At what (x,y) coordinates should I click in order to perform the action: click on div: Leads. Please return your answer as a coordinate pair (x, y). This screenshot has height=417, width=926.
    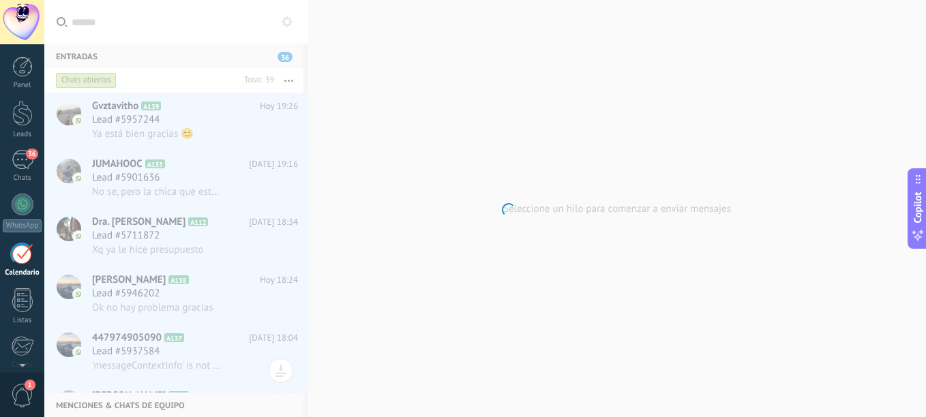
    Looking at the image, I should click on (23, 134).